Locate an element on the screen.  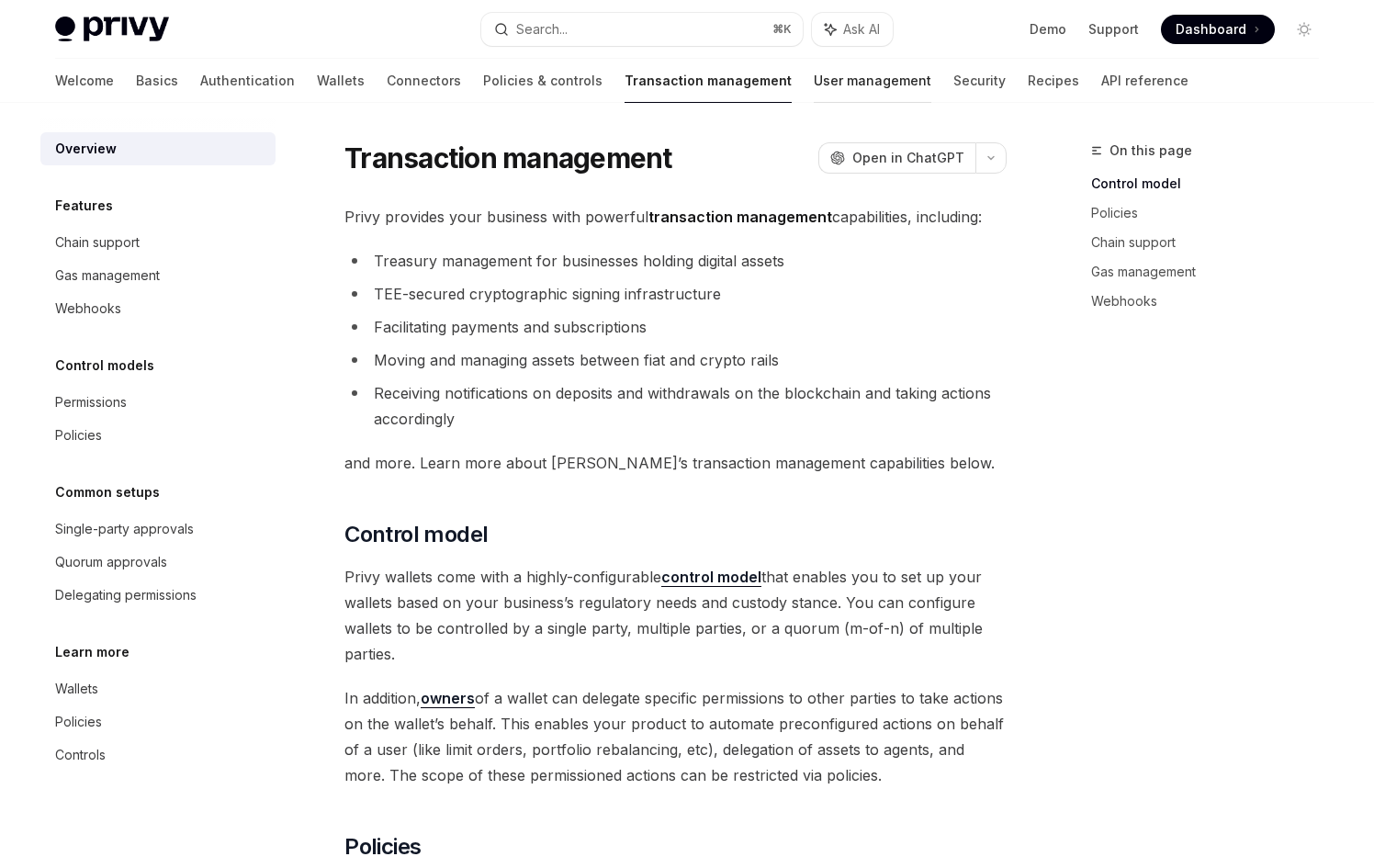
a: Single-party approvals is located at coordinates (158, 529).